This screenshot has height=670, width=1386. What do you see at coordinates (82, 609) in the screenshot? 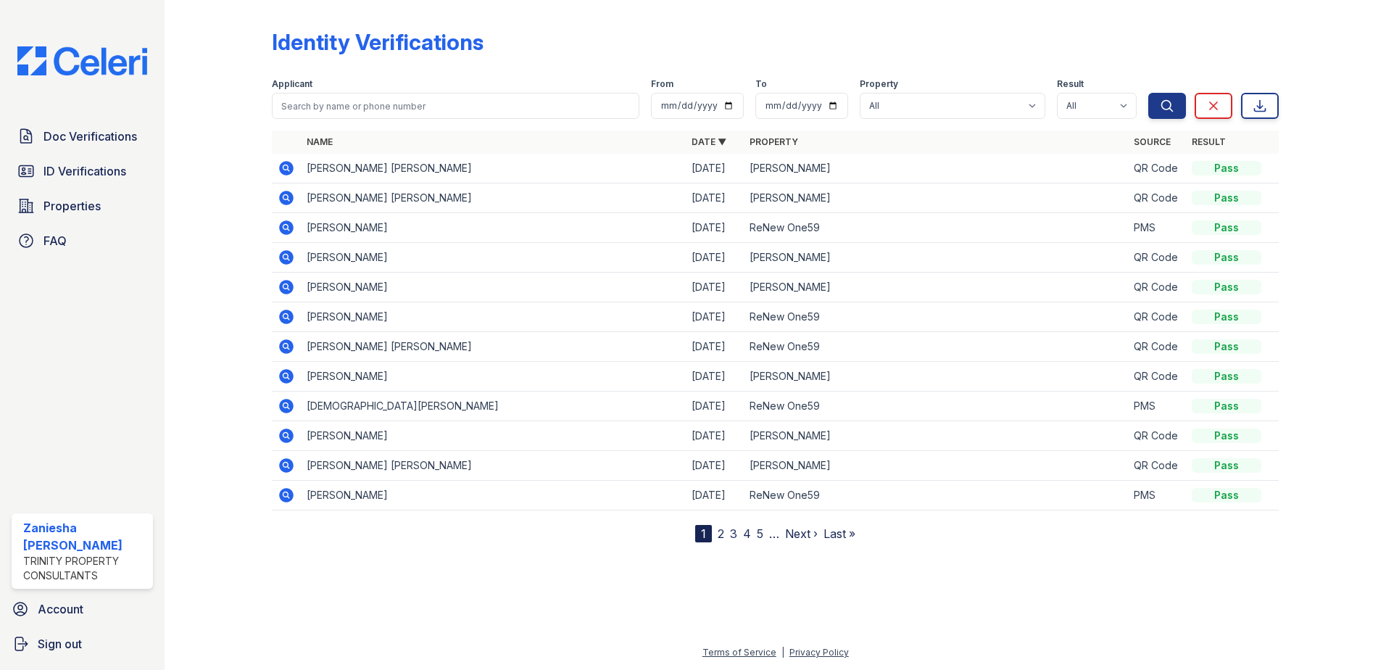
I see `a: Account` at bounding box center [82, 609].